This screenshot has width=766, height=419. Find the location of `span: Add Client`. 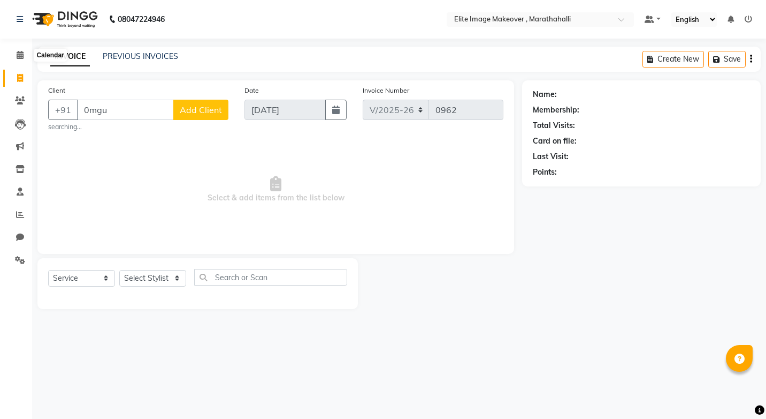

span: Add Client is located at coordinates (201, 110).